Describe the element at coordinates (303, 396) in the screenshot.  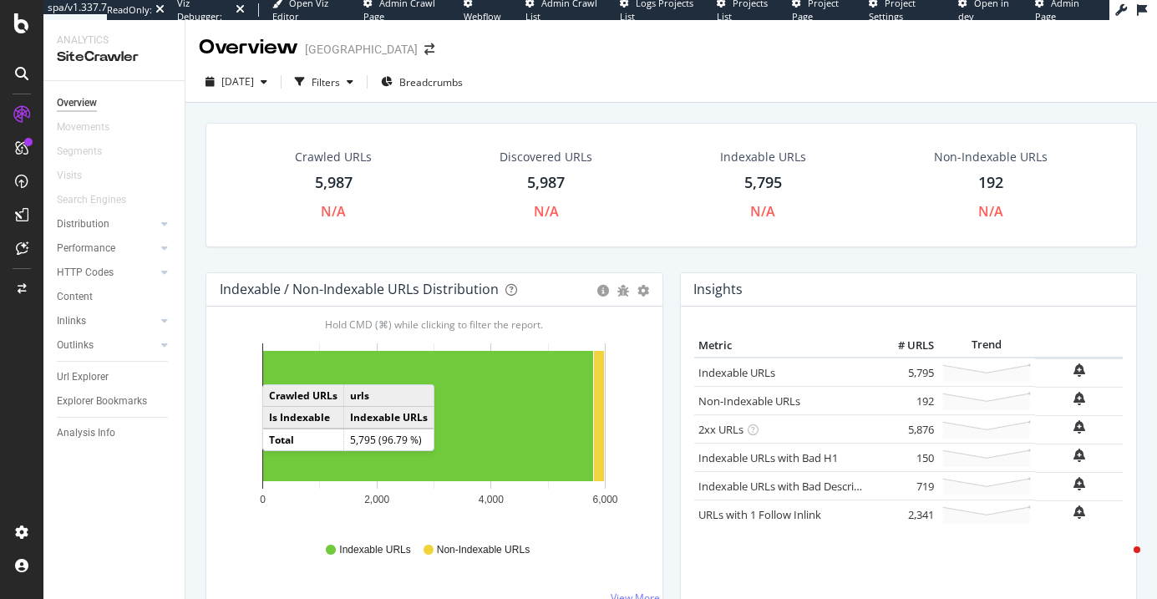
I see `td: Crawled URLs` at that location.